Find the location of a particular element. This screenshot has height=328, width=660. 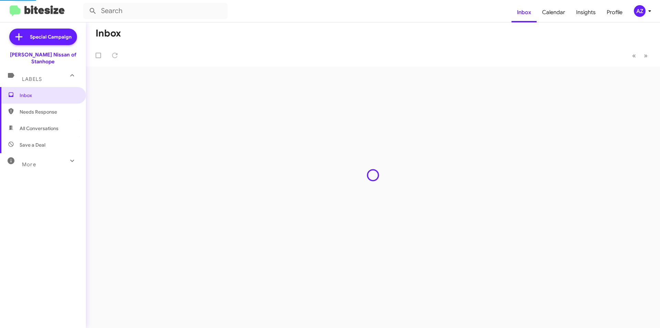

div: AZ is located at coordinates (640, 11).